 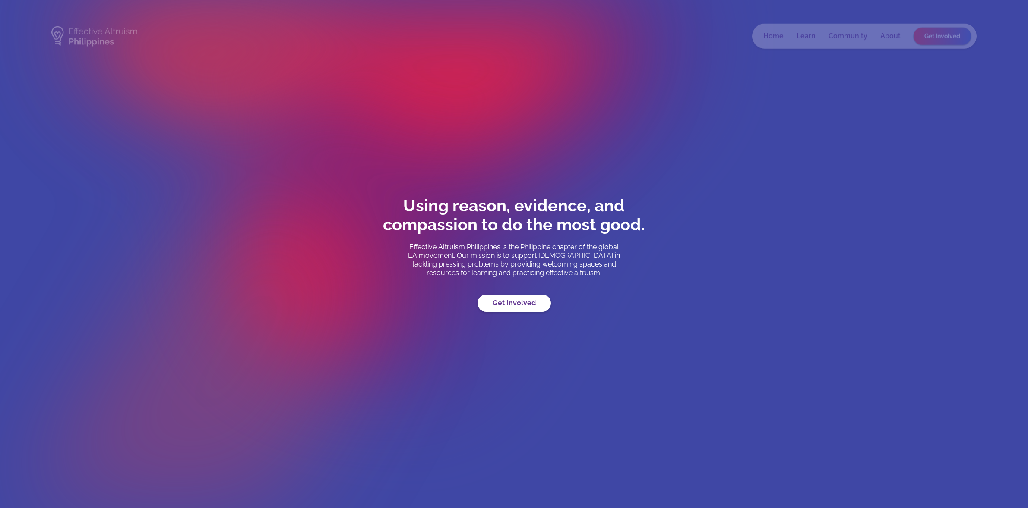 I want to click on h1: Using reason, evidence, and compassion to do the most good., so click(x=514, y=215).